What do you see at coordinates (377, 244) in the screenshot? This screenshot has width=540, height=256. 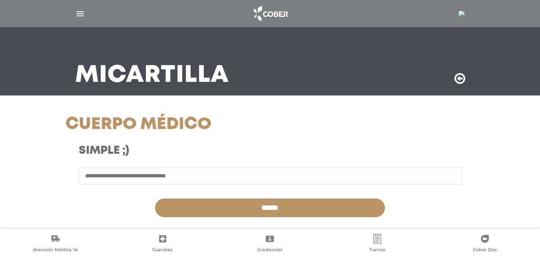 I see `a: Turnos` at bounding box center [377, 244].